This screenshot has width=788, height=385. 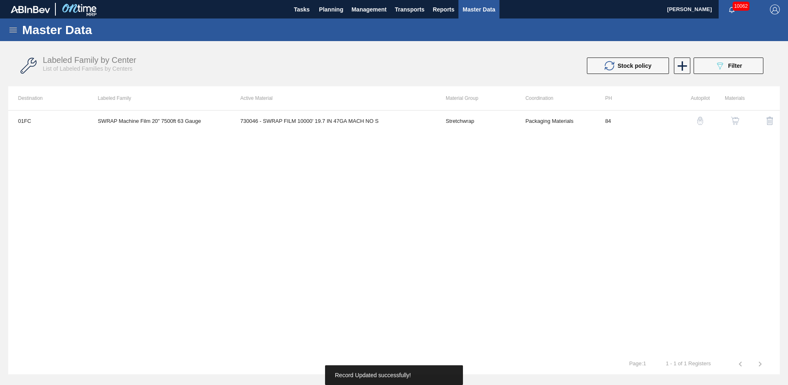 What do you see at coordinates (373, 375) in the screenshot?
I see `span: Record Updated successfully!` at bounding box center [373, 375].